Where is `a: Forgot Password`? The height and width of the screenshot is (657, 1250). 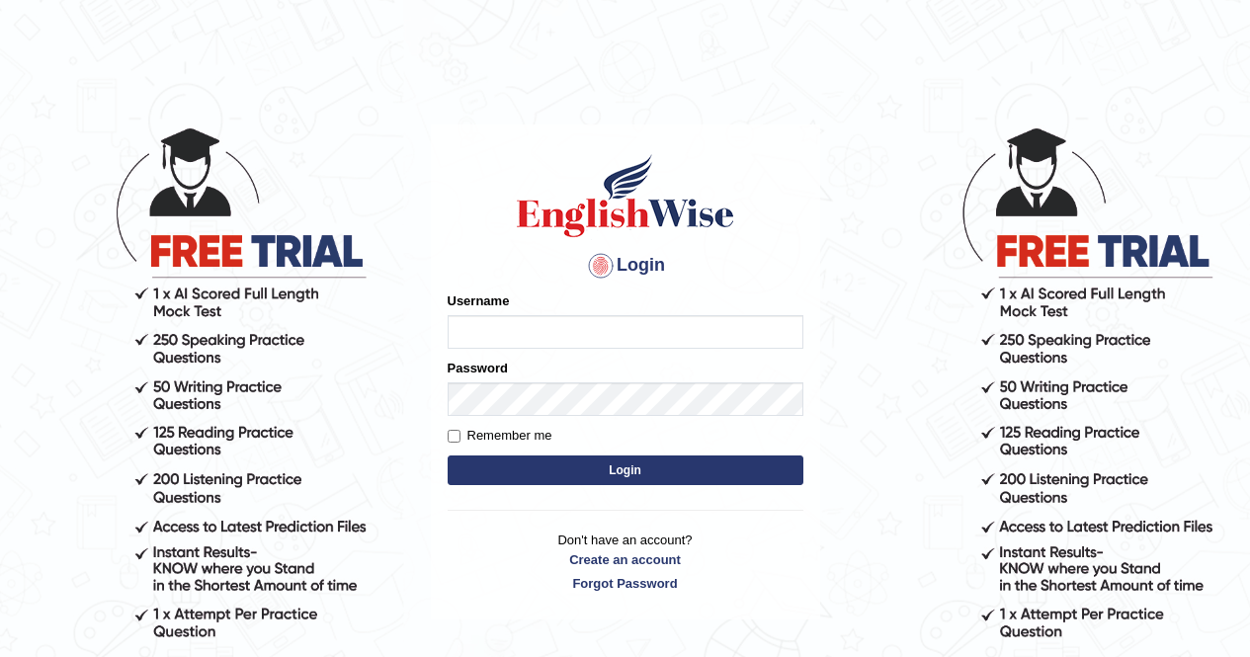 a: Forgot Password is located at coordinates (626, 583).